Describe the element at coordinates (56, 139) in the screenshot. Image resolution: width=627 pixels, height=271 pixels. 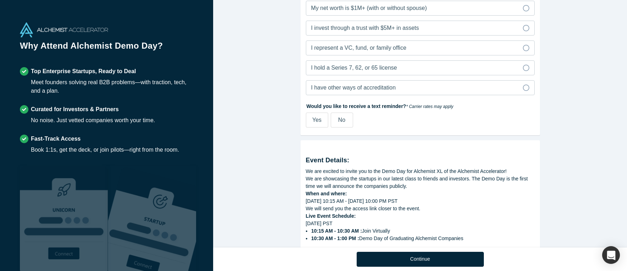
I see `strong: Fast-Track Access` at that location.